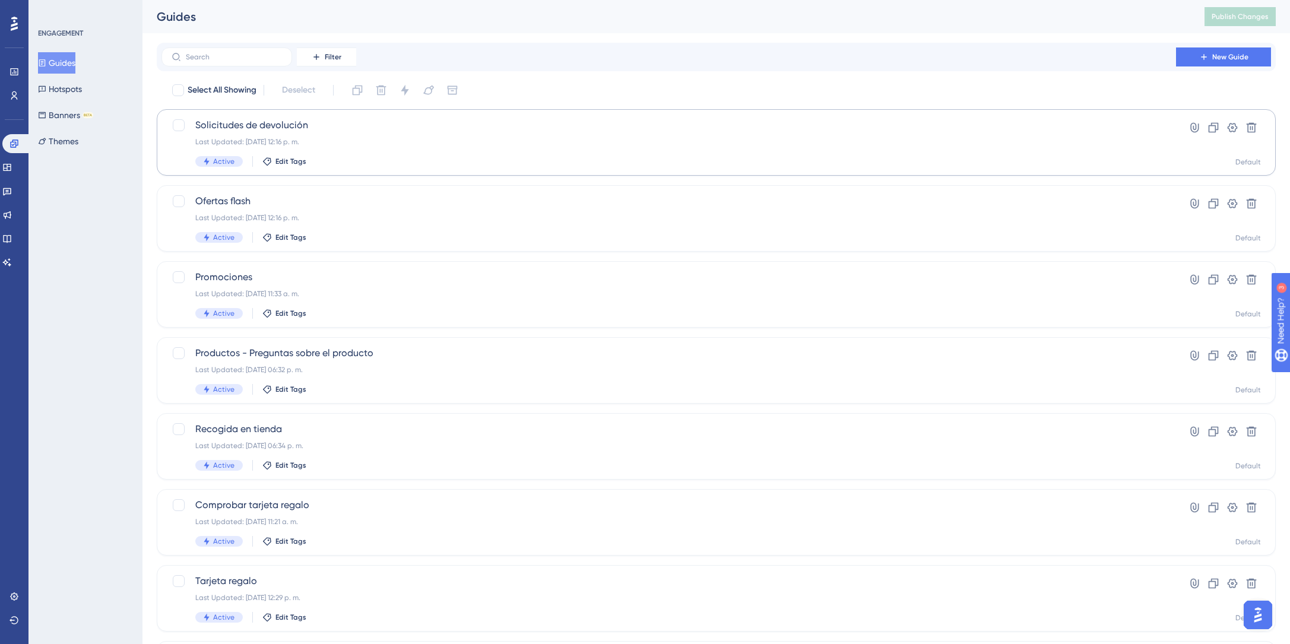  What do you see at coordinates (668, 429) in the screenshot?
I see `span: Recogida en tienda` at bounding box center [668, 429].